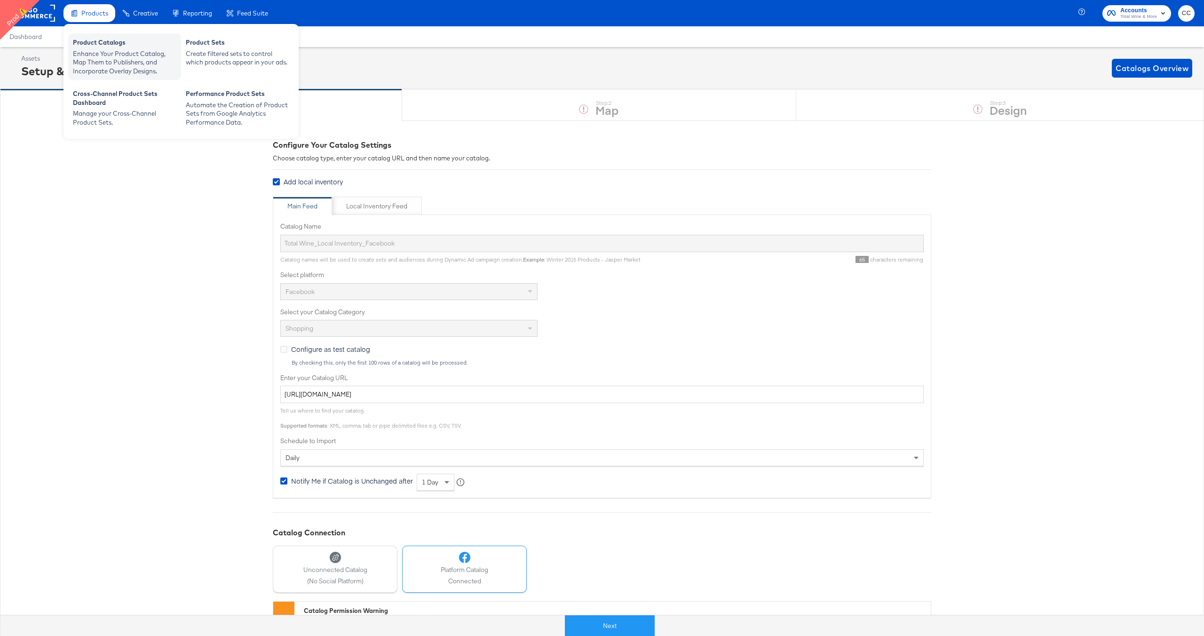 The image size is (1204, 636). I want to click on div: Configure Your Catalog Settings, so click(602, 145).